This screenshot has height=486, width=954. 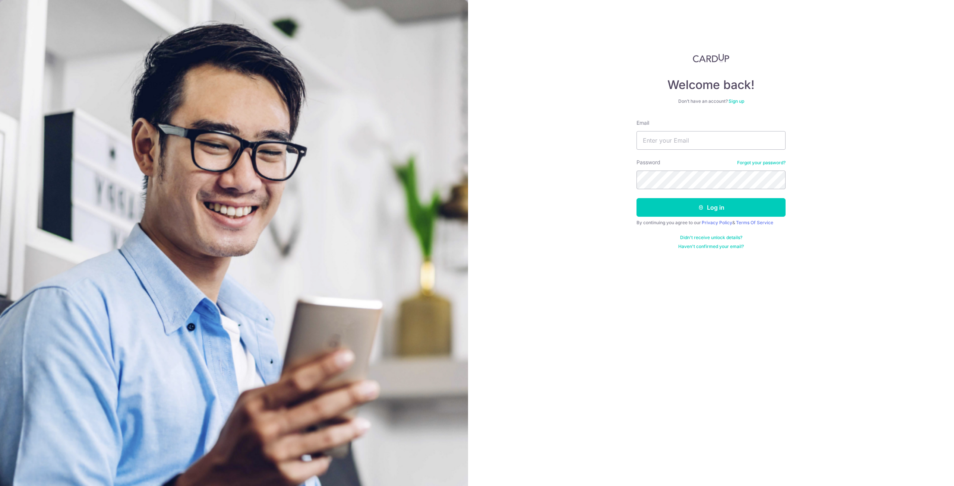 What do you see at coordinates (762, 163) in the screenshot?
I see `a: Forgot your password?` at bounding box center [762, 163].